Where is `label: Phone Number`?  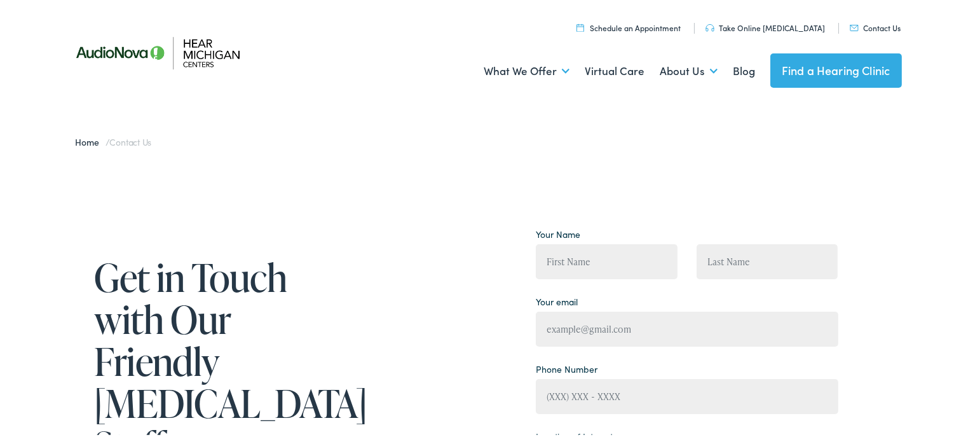
label: Phone Number is located at coordinates (566, 366).